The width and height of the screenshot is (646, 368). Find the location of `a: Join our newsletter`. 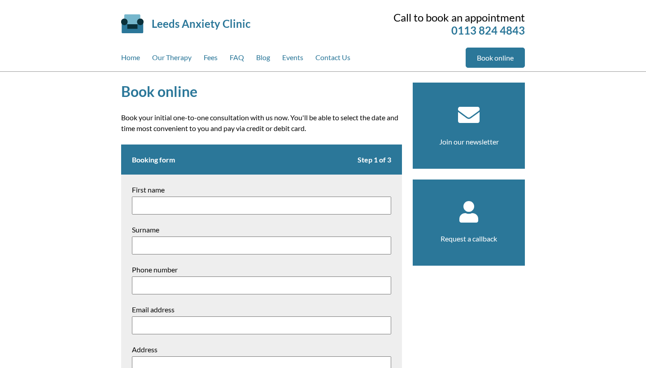

a: Join our newsletter is located at coordinates (468, 141).